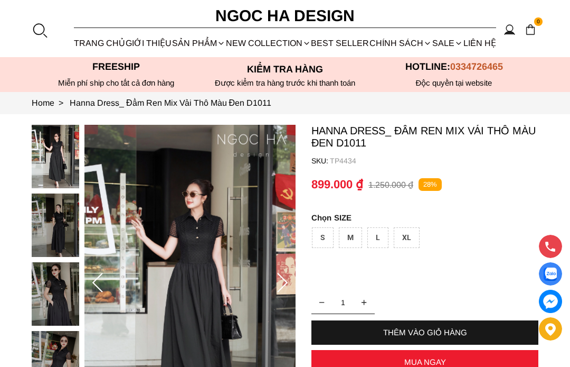 Image resolution: width=570 pixels, height=367 pixels. I want to click on a: TRANG CHỦ, so click(100, 43).